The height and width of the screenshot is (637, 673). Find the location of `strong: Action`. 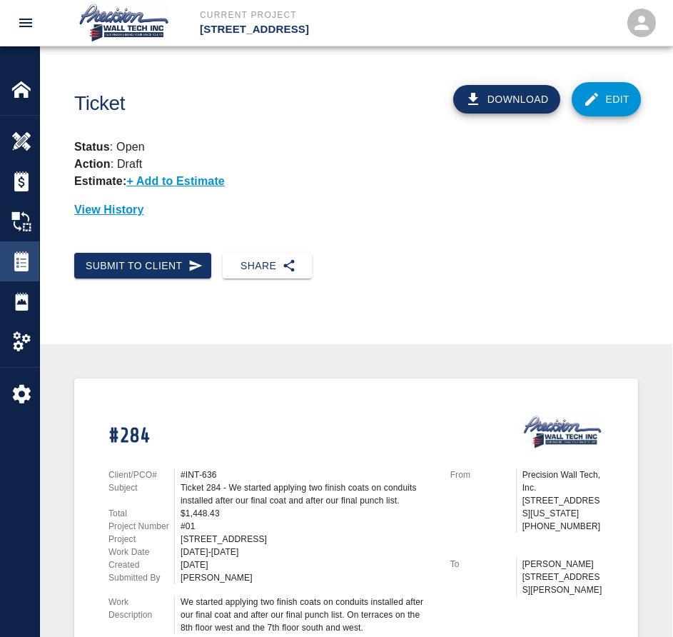

strong: Action is located at coordinates (92, 164).